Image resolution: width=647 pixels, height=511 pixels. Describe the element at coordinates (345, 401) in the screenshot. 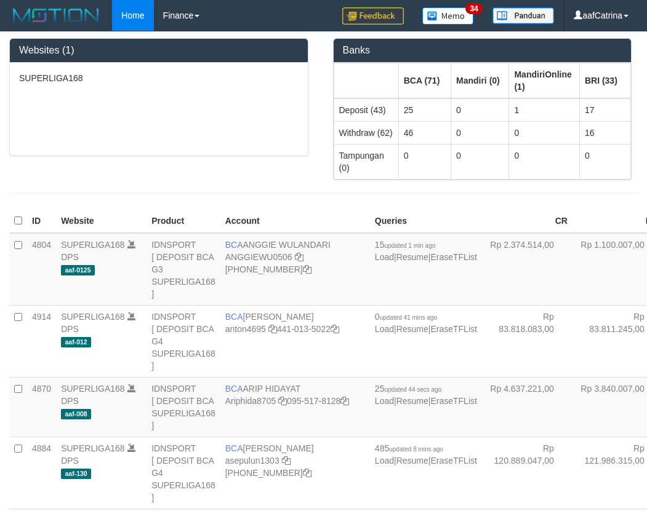

I see `a: Copy 0955178128 to clipboard` at that location.